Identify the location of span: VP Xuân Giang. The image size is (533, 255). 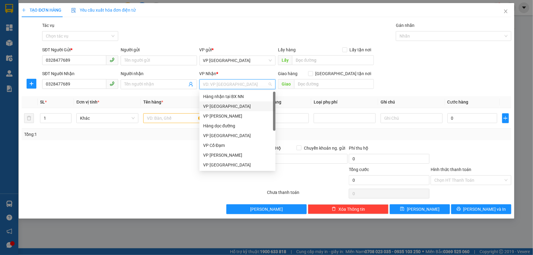
(237, 60).